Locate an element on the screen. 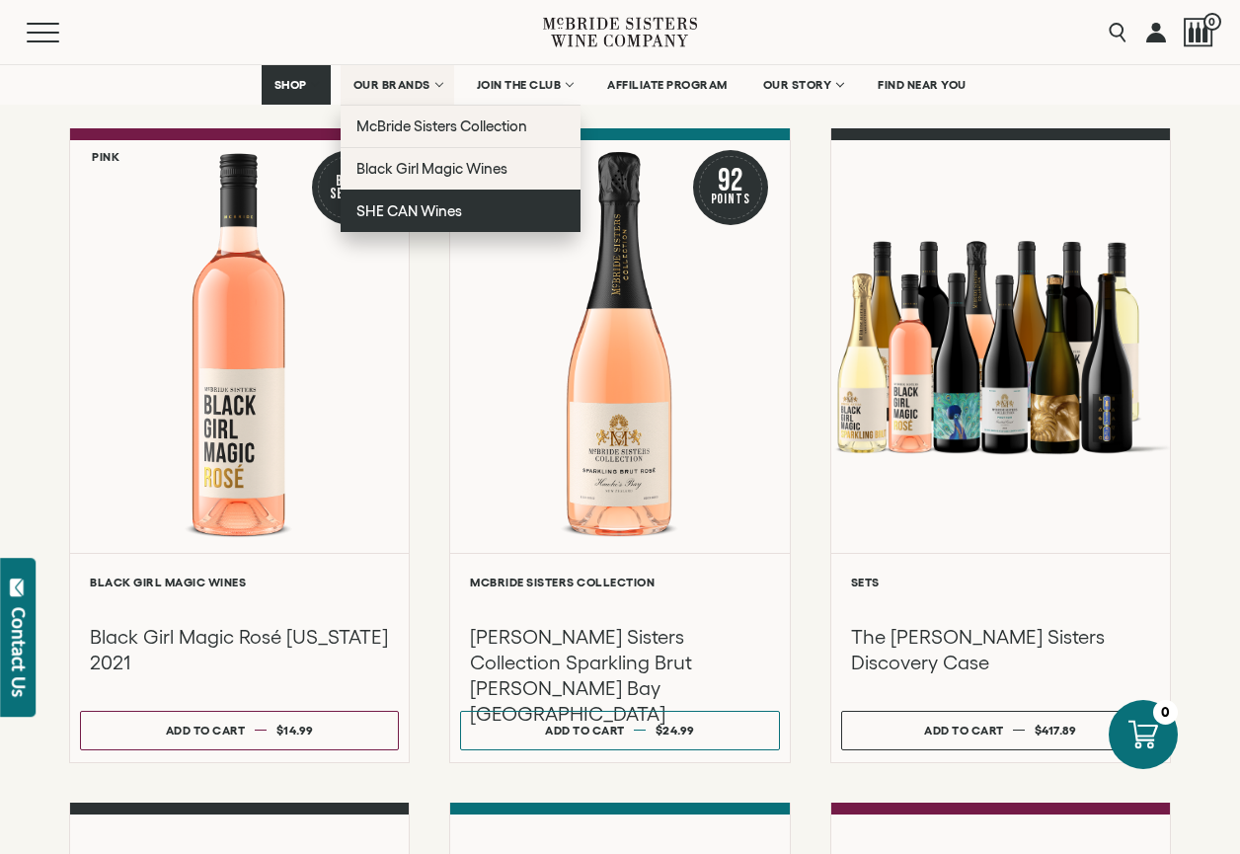 The width and height of the screenshot is (1240, 854). a: AFFILIATE PROGRAM is located at coordinates (667, 85).